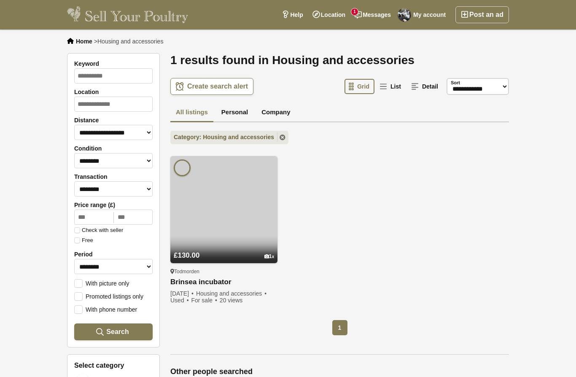 This screenshot has width=576, height=377. Describe the element at coordinates (224, 209) in the screenshot. I see `img: Brinsea incubator` at that location.